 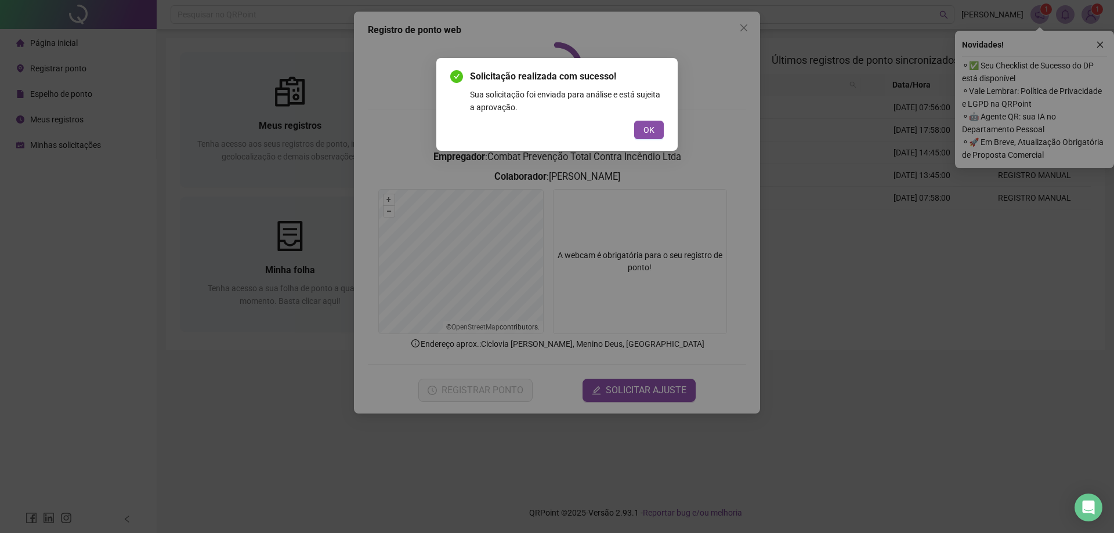 What do you see at coordinates (649, 130) in the screenshot?
I see `button: OK` at bounding box center [649, 130].